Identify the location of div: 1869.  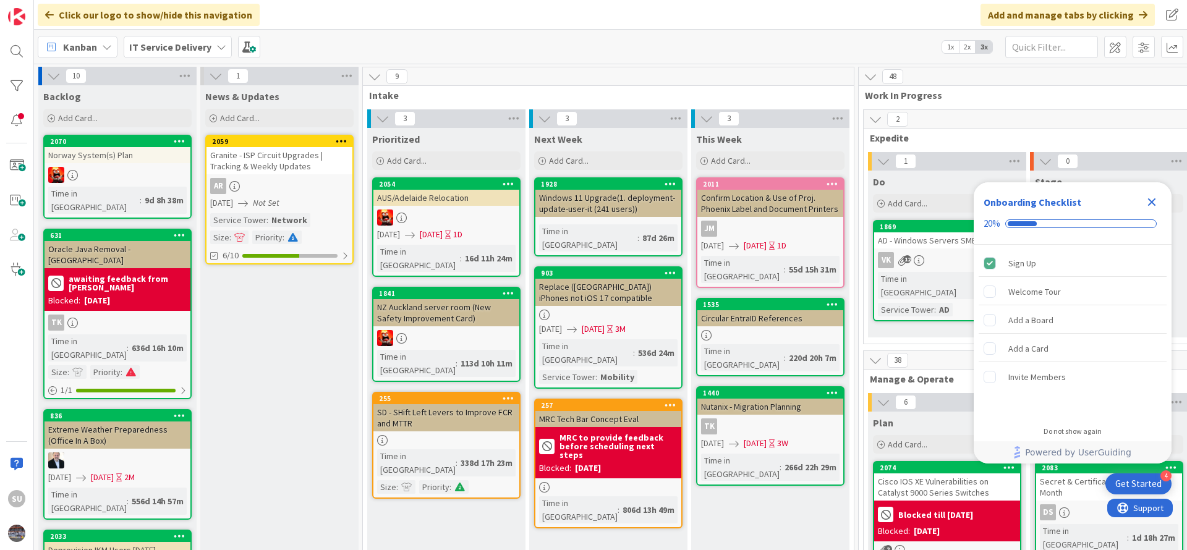
(947, 227).